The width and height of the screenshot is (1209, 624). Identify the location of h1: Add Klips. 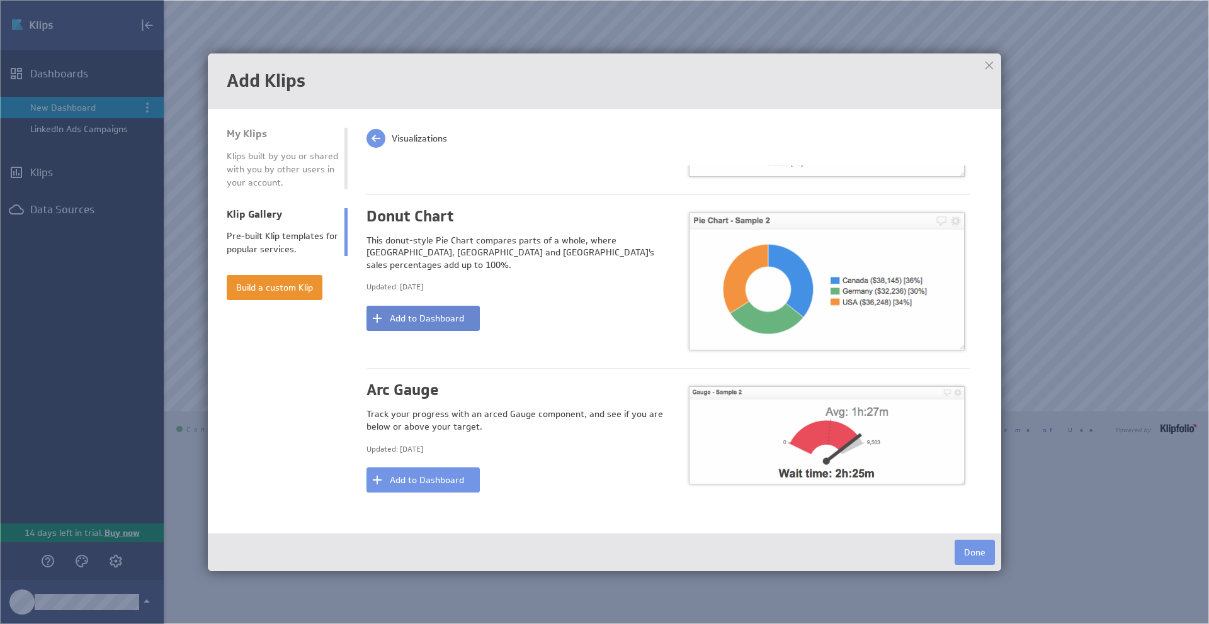
(604, 81).